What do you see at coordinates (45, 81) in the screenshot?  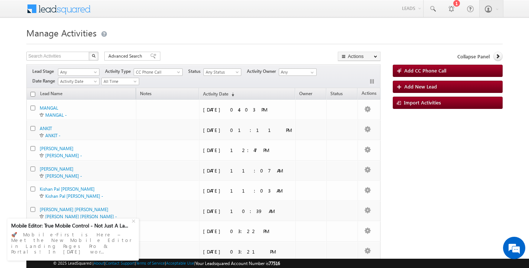 I see `span: Date Range` at bounding box center [45, 81].